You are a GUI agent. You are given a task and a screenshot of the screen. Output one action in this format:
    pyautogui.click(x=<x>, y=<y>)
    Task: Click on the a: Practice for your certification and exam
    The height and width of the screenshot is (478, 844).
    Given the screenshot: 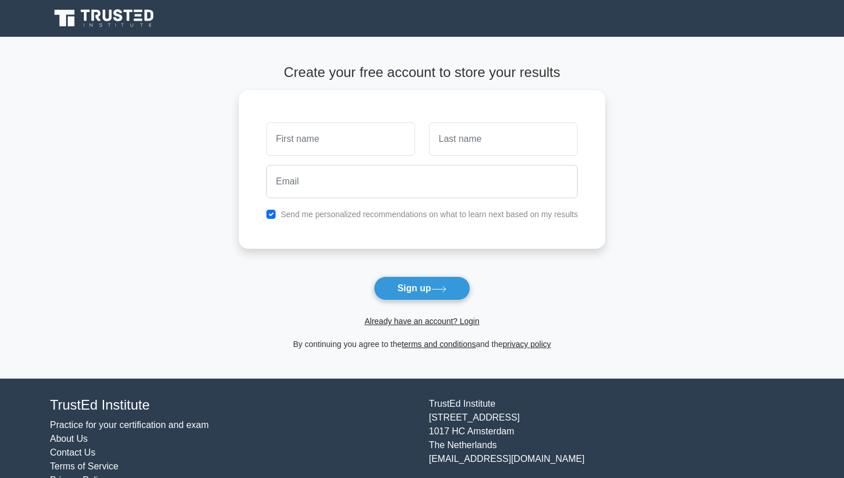 What is the action you would take?
    pyautogui.click(x=129, y=424)
    